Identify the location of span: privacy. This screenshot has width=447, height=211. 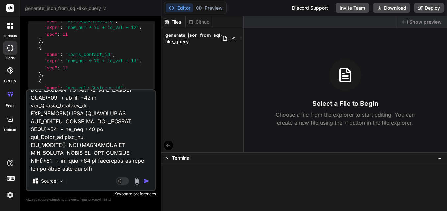
(94, 200).